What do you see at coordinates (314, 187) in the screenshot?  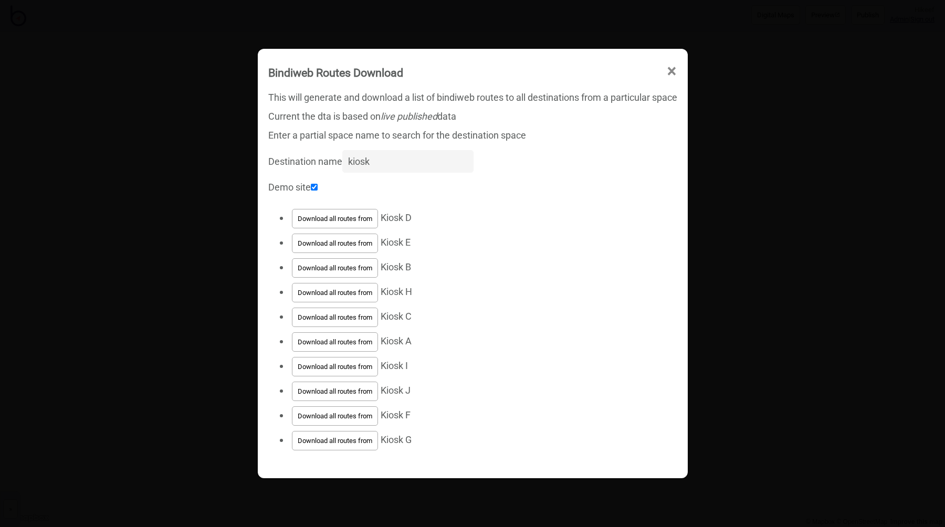 I see `input: Demo site` at bounding box center [314, 187].